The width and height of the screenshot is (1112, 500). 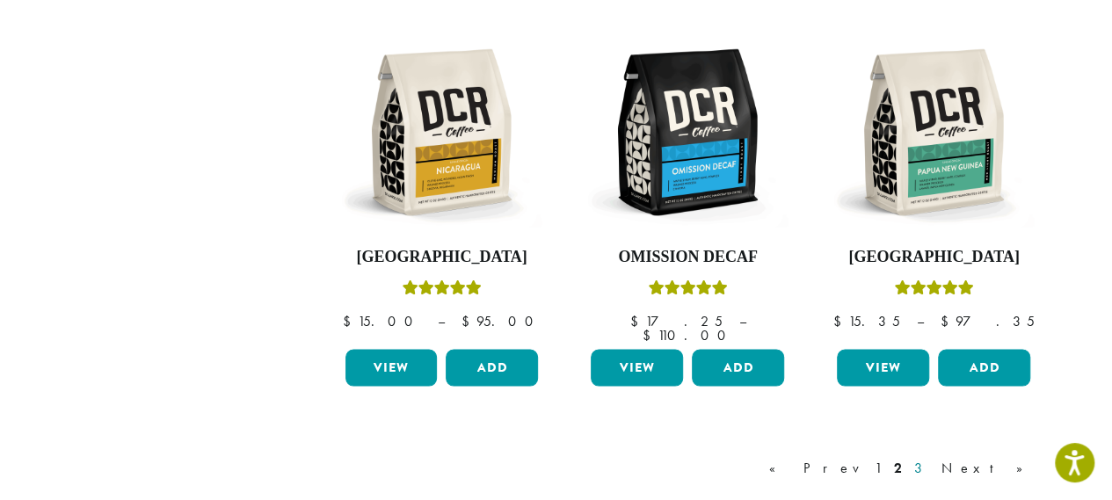 I want to click on bdi: 17.25, so click(x=675, y=320).